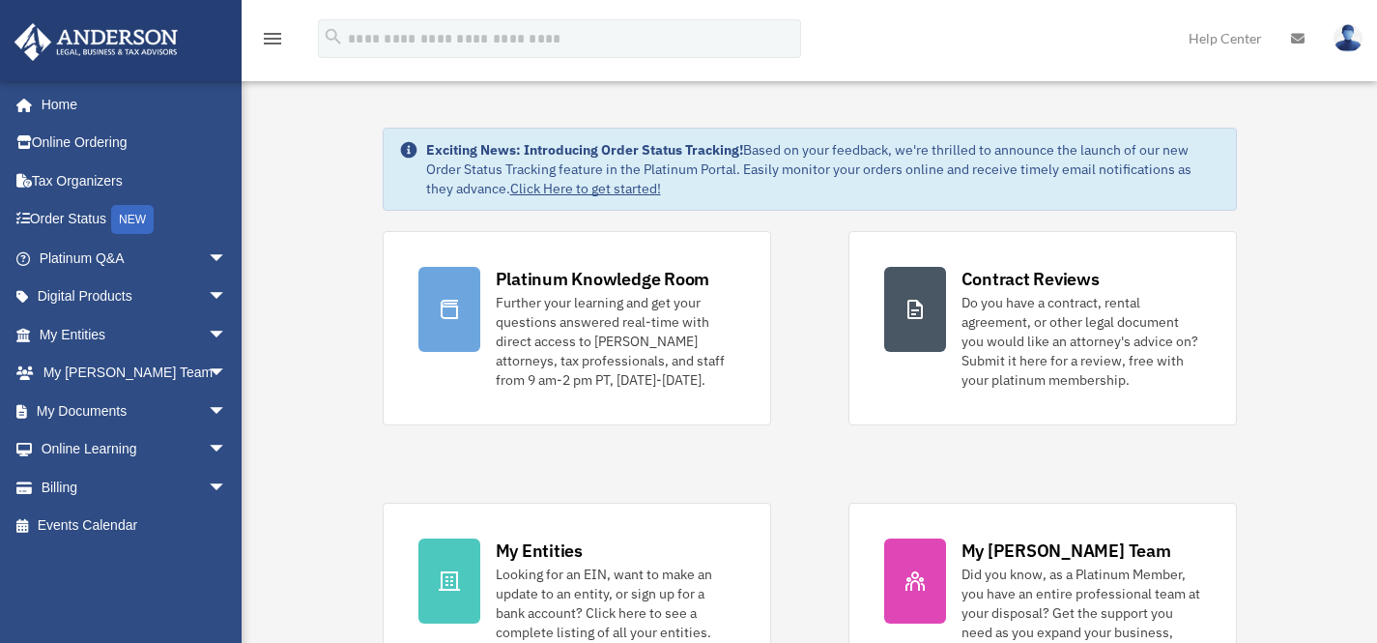  What do you see at coordinates (539, 550) in the screenshot?
I see `div: My Entities` at bounding box center [539, 550].